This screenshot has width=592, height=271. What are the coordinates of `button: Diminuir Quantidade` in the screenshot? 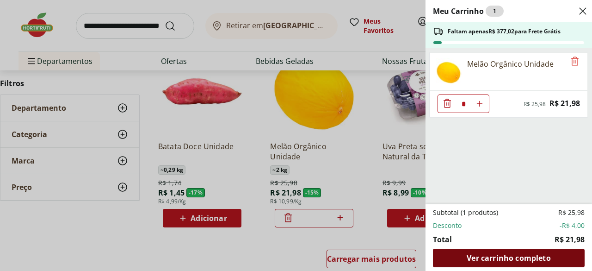 It's located at (447, 104).